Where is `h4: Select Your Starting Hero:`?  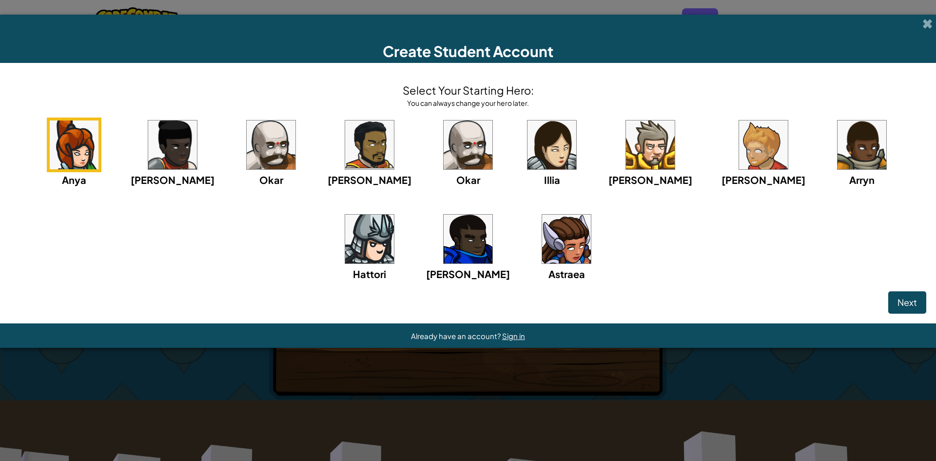 h4: Select Your Starting Hero: is located at coordinates (468, 90).